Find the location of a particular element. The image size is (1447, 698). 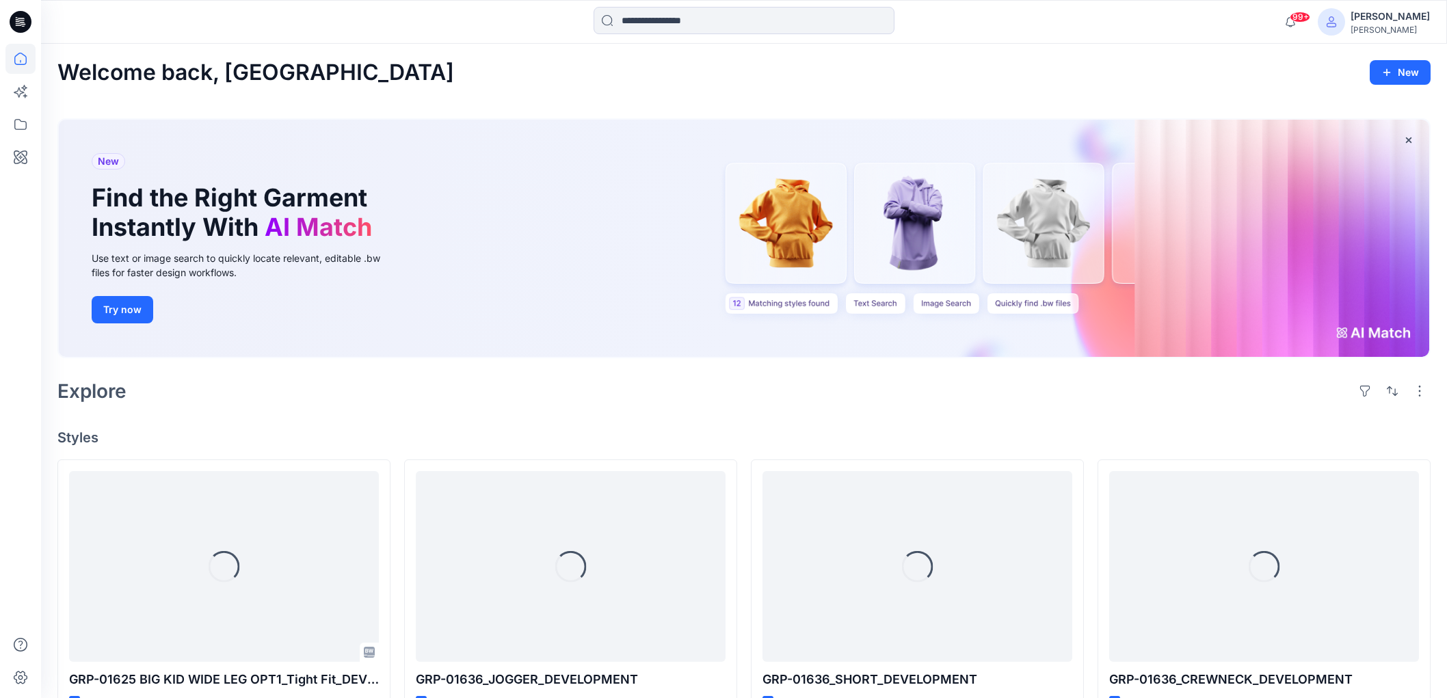

p: GRP-01636_SHORT_DEVELOPMENT is located at coordinates (917, 680).